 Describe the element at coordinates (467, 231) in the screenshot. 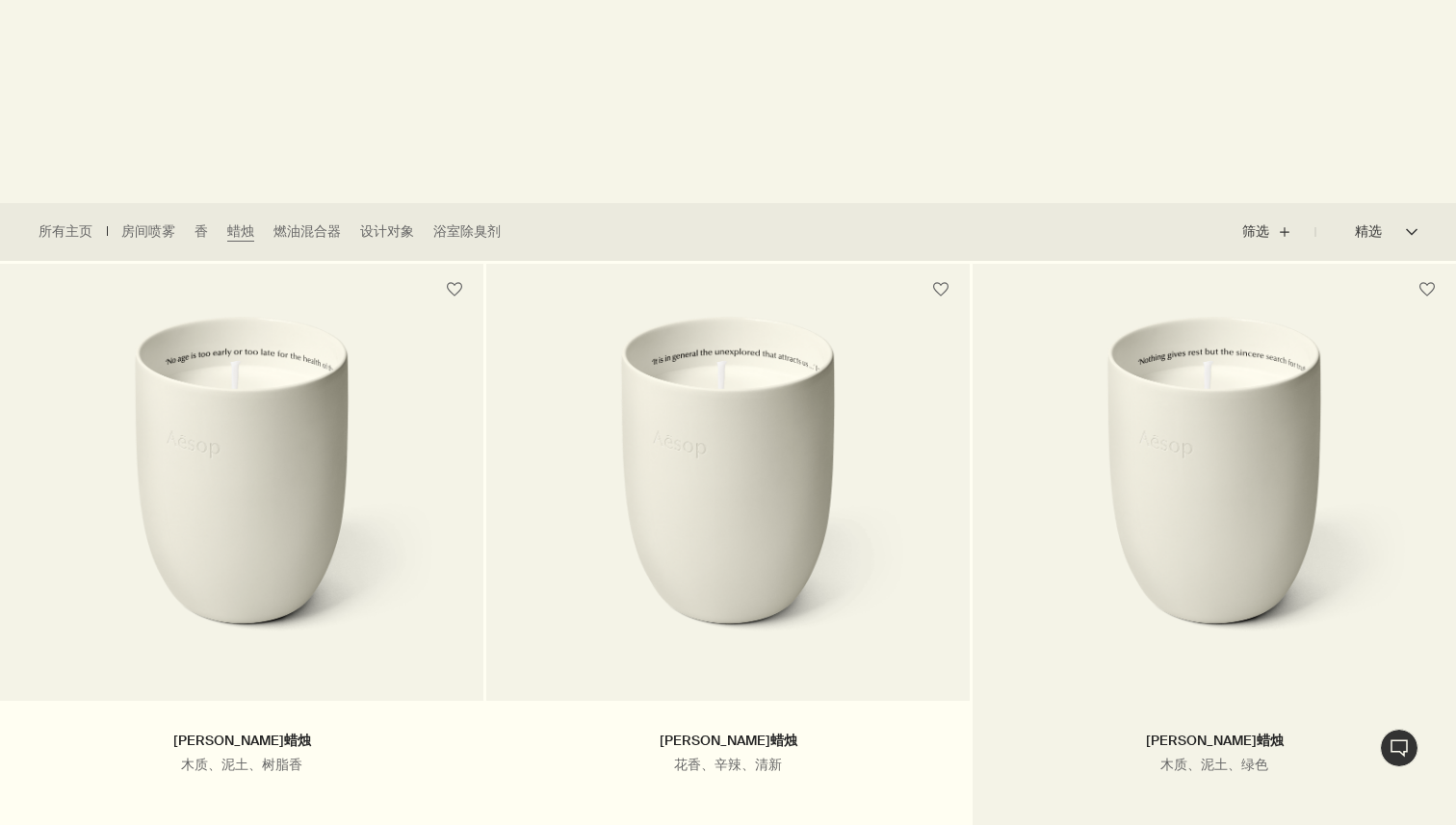

I see `font: 浴室除臭剂` at that location.